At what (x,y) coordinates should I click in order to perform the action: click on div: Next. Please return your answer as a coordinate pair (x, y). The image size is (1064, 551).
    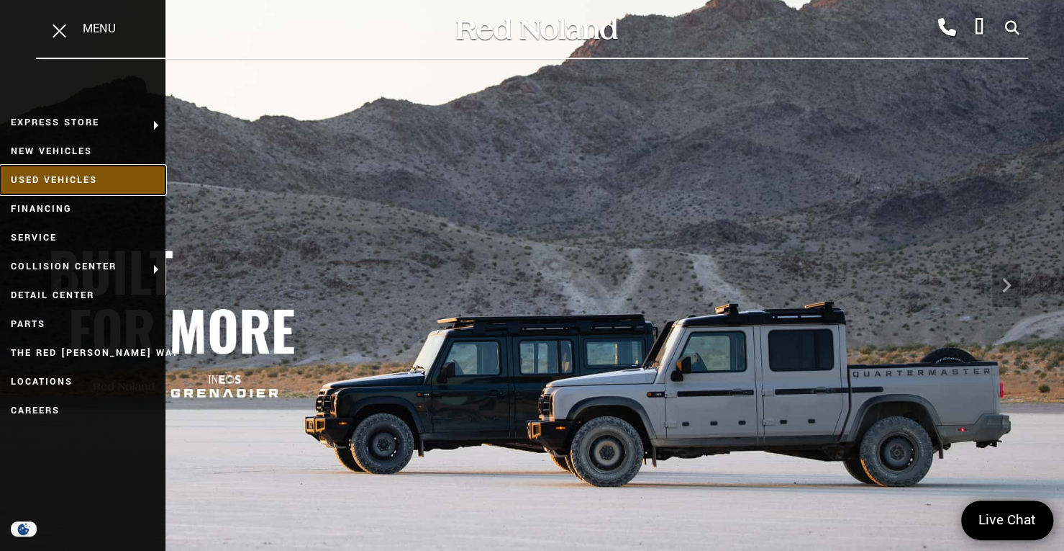
    Looking at the image, I should click on (1007, 285).